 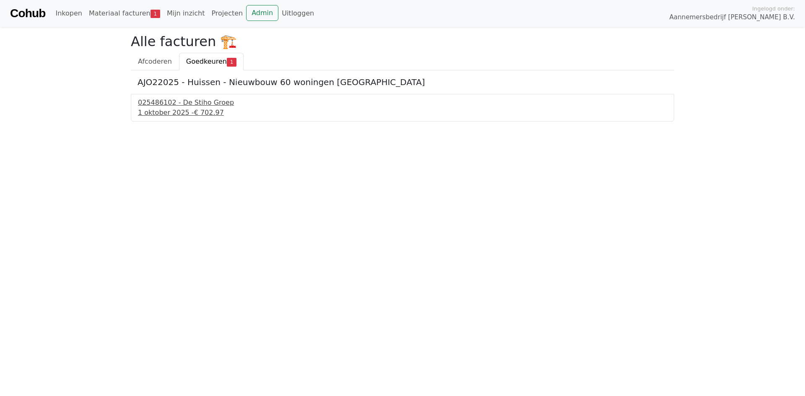 I want to click on a: Afcoderen, so click(x=155, y=62).